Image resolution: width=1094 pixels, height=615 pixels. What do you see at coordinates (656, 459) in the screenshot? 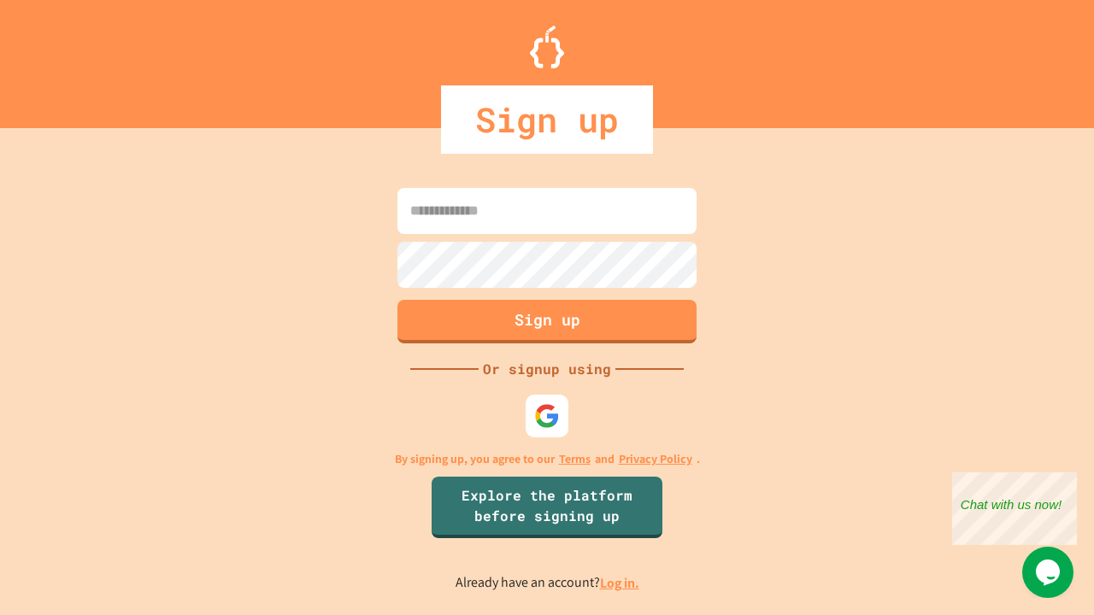
I see `a: Privacy Policy` at bounding box center [656, 459].